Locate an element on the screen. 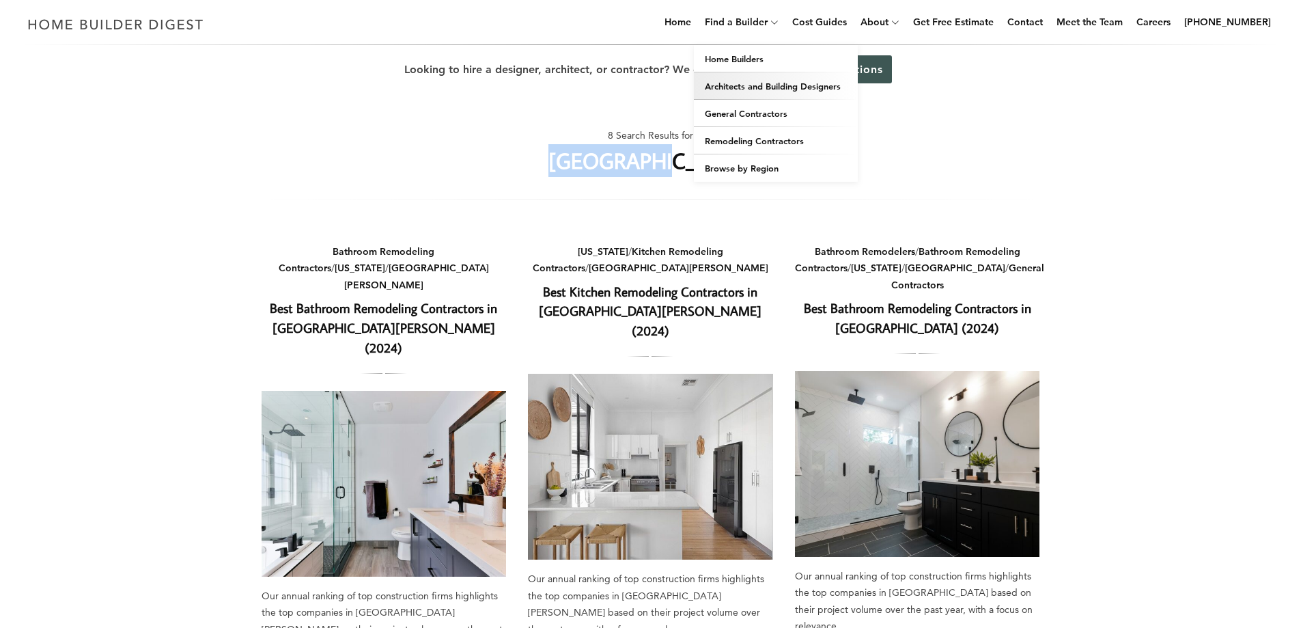 The width and height of the screenshot is (1301, 628). a: Bathroom Remodelers is located at coordinates (865, 251).